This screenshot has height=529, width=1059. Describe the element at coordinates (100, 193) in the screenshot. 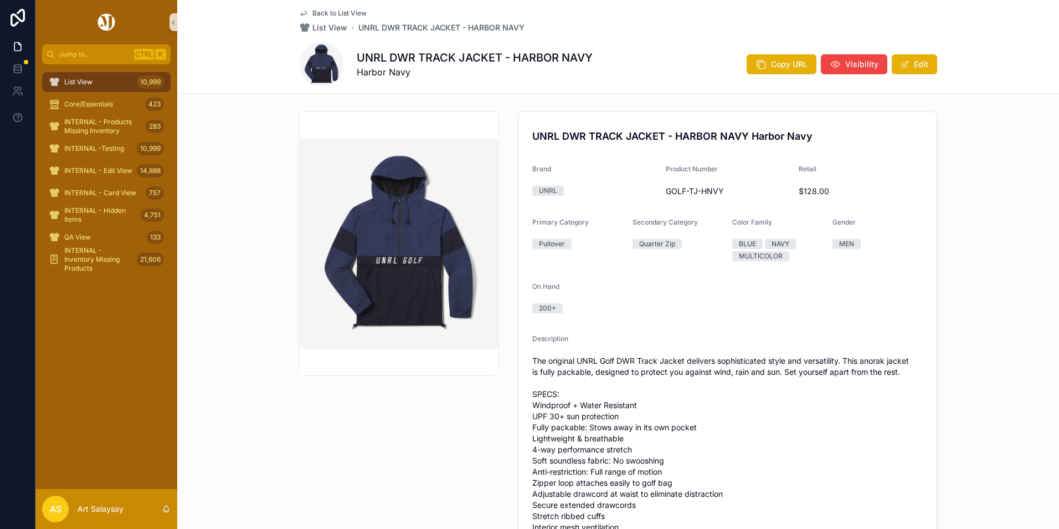

I see `span: INTERNAL - Card View` at that location.